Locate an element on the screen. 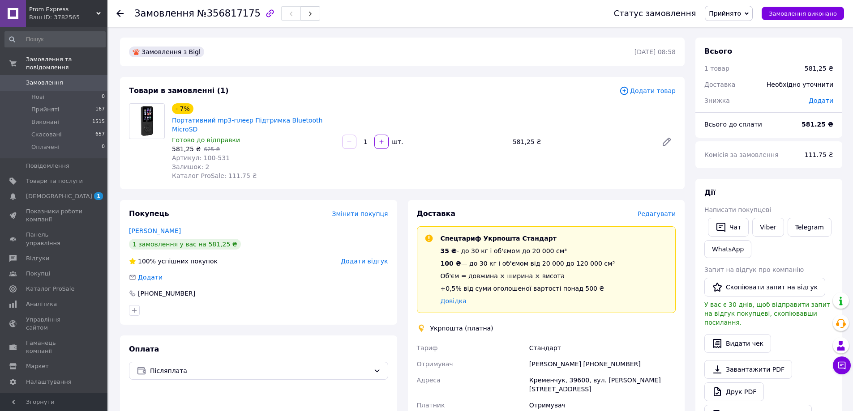 Image resolution: width=853 pixels, height=411 pixels. span: Готово до відправки is located at coordinates (206, 140).